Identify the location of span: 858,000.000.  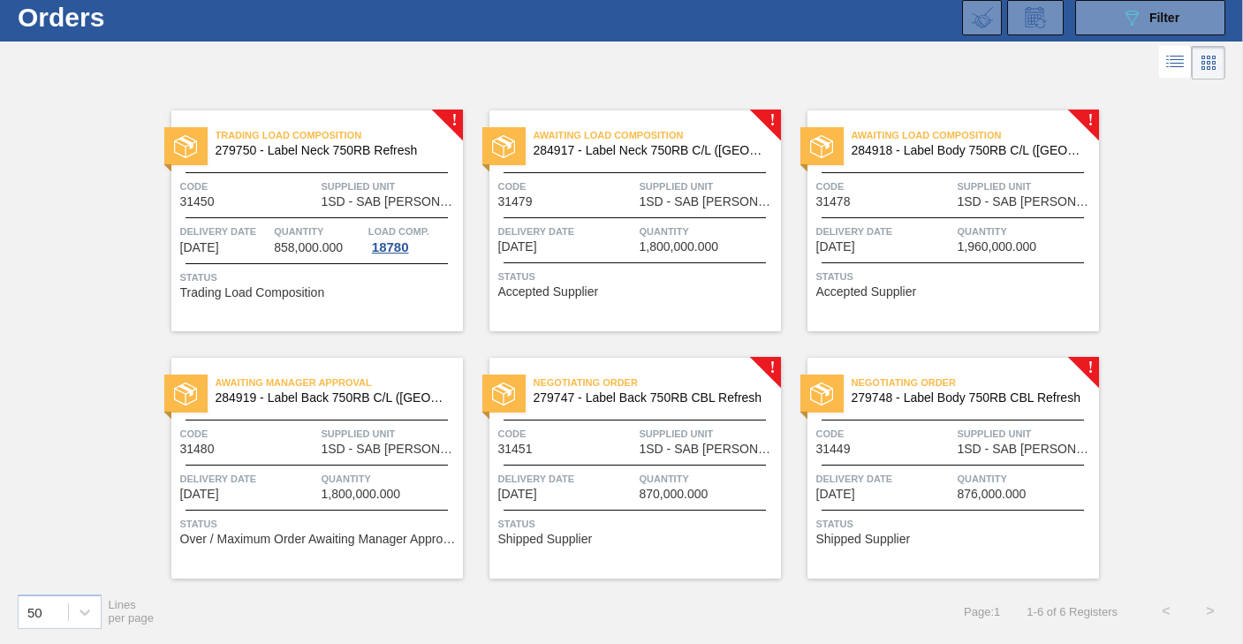
(308, 247).